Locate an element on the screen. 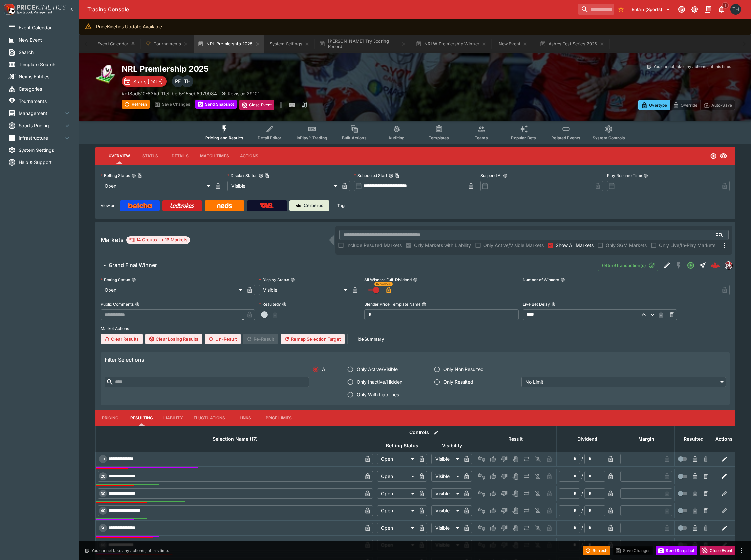  p: Override is located at coordinates (689, 105).